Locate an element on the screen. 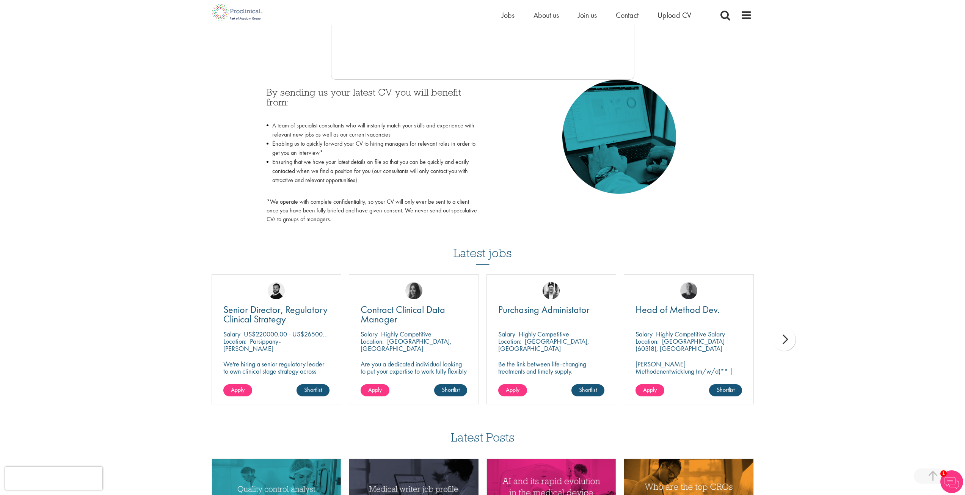 This screenshot has width=965, height=495. p: Highly Competitive Salary is located at coordinates (690, 334).